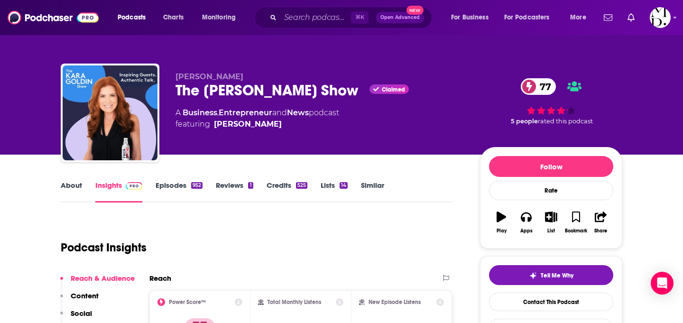  What do you see at coordinates (219, 18) in the screenshot?
I see `span: Monitoring` at bounding box center [219, 18].